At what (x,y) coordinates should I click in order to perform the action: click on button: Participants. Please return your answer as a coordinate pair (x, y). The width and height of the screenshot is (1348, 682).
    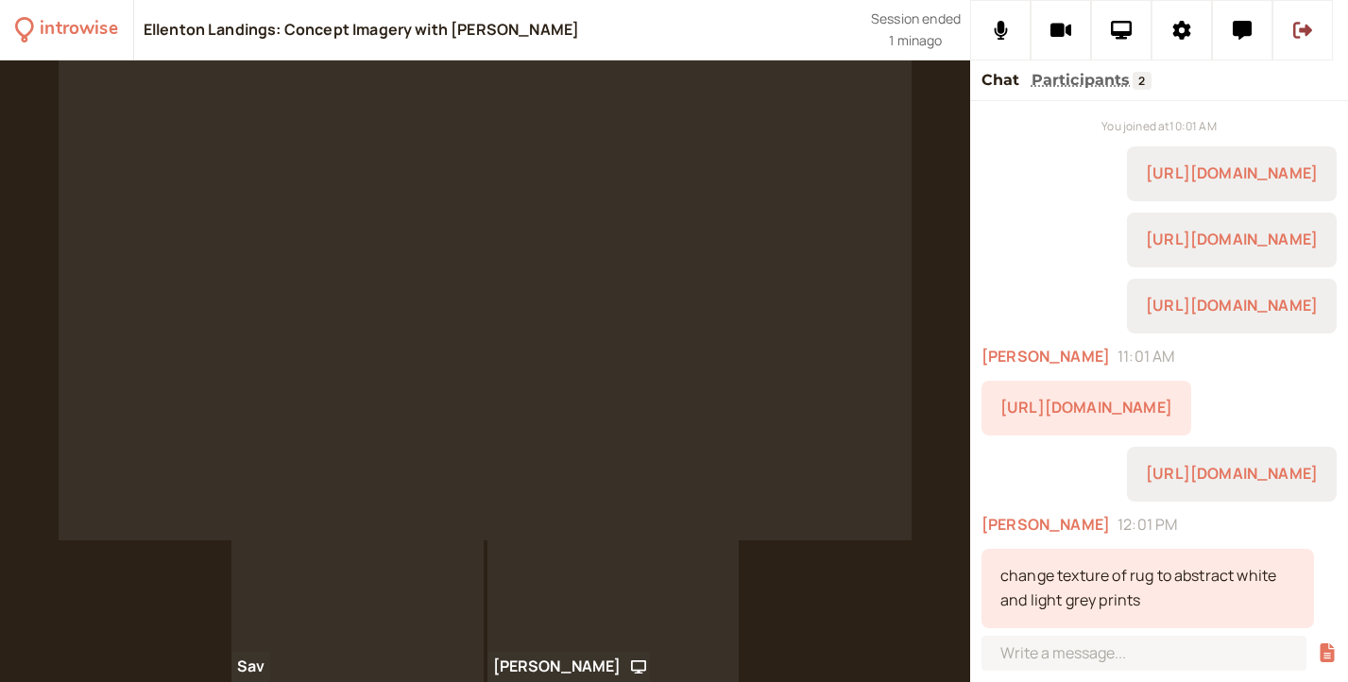
    Looking at the image, I should click on (1080, 80).